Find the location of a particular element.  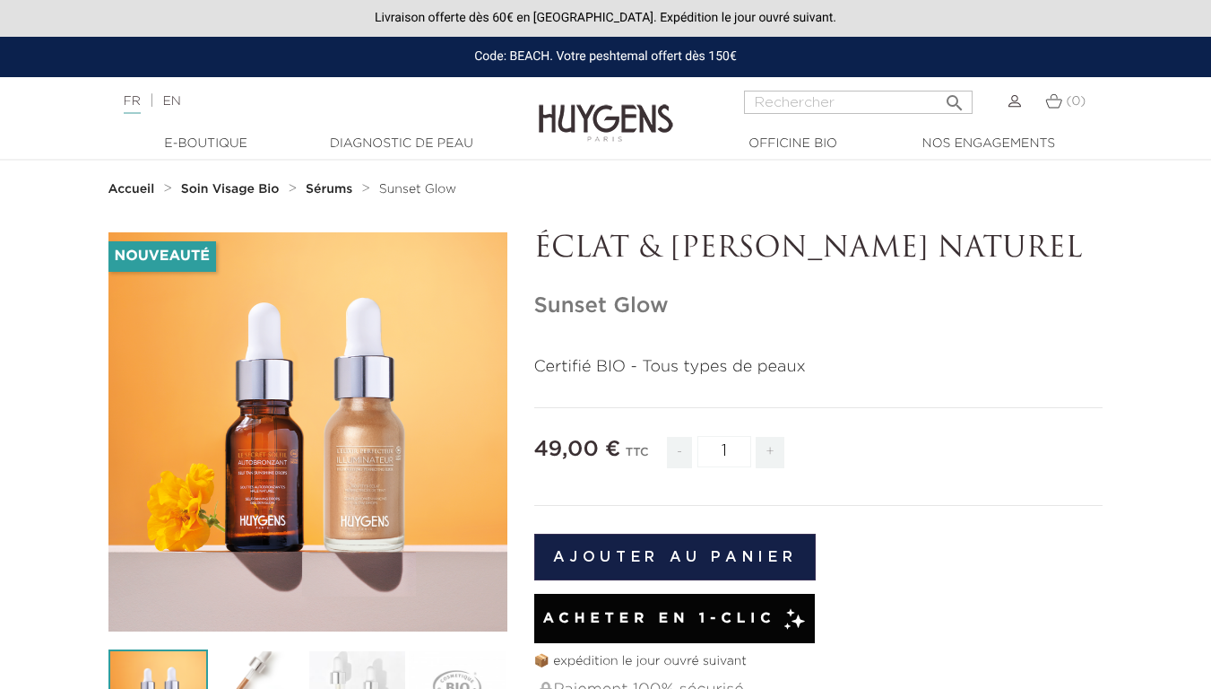

a: EN is located at coordinates (171, 101).